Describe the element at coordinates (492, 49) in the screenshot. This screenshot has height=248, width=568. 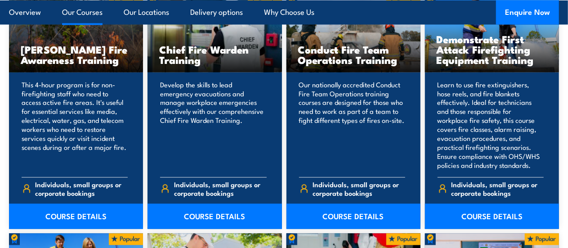
I see `h3: Demonstrate First Attack Firefighting Equipment Training` at that location.